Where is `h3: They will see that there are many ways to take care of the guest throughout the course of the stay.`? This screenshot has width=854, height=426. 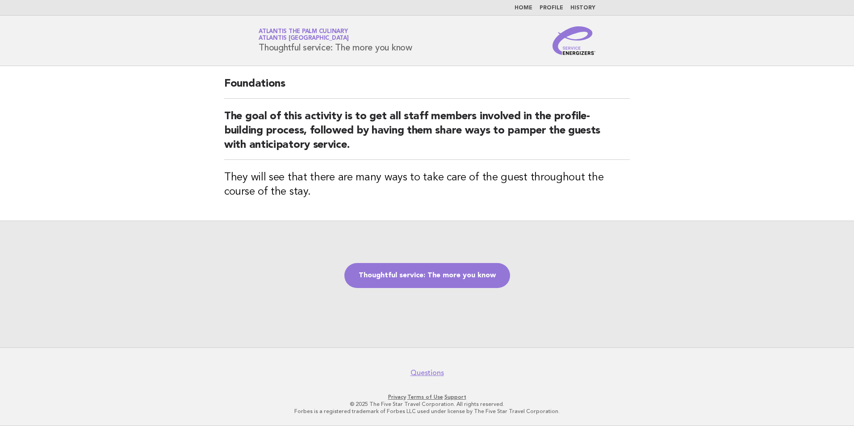 h3: They will see that there are many ways to take care of the guest throughout the course of the stay. is located at coordinates (427, 185).